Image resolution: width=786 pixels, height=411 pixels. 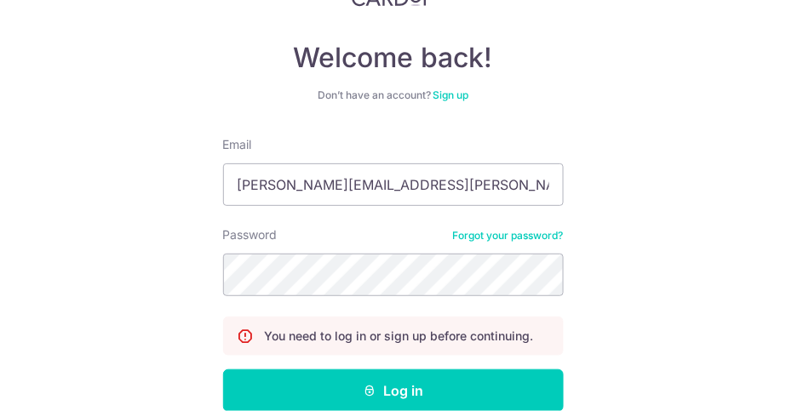 What do you see at coordinates (394, 58) in the screenshot?
I see `h4: Welcome back!` at bounding box center [394, 58].